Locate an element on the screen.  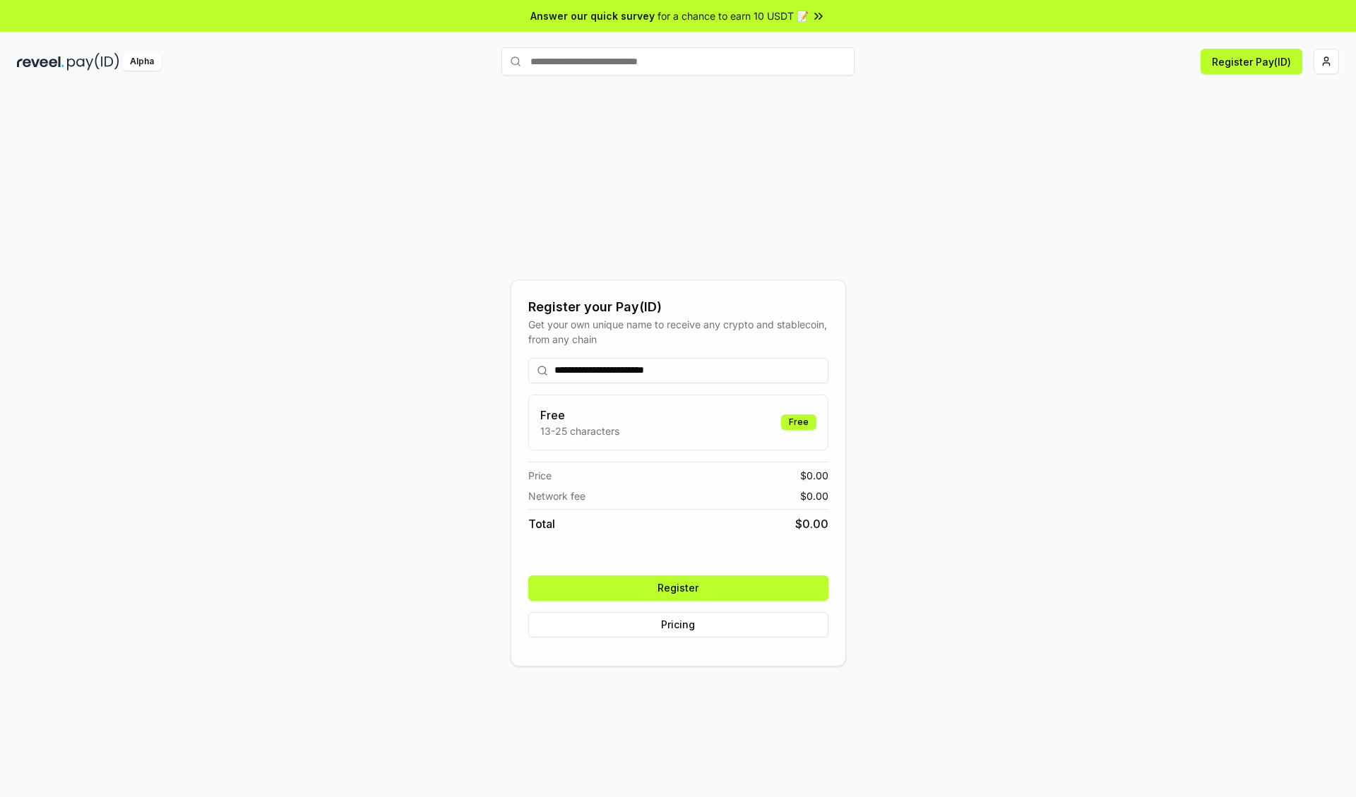
button: Register Pay(ID) is located at coordinates (1251, 61).